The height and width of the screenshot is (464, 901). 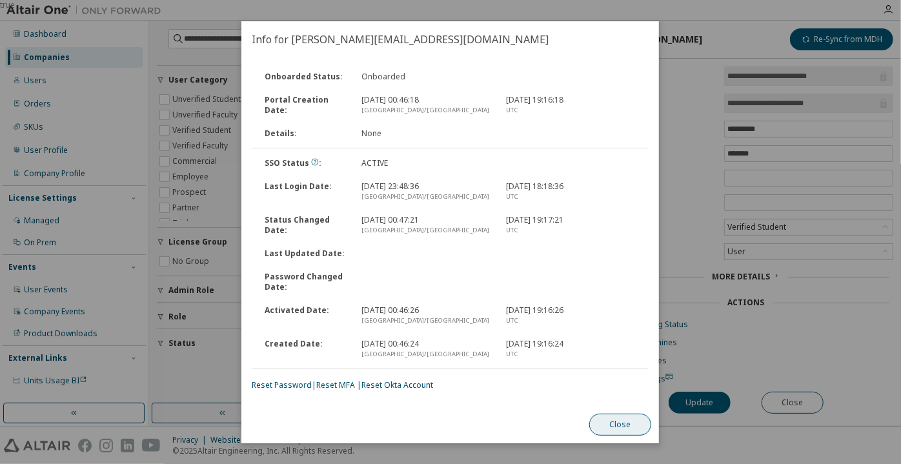 I want to click on div: Onboarded Status :, so click(x=305, y=77).